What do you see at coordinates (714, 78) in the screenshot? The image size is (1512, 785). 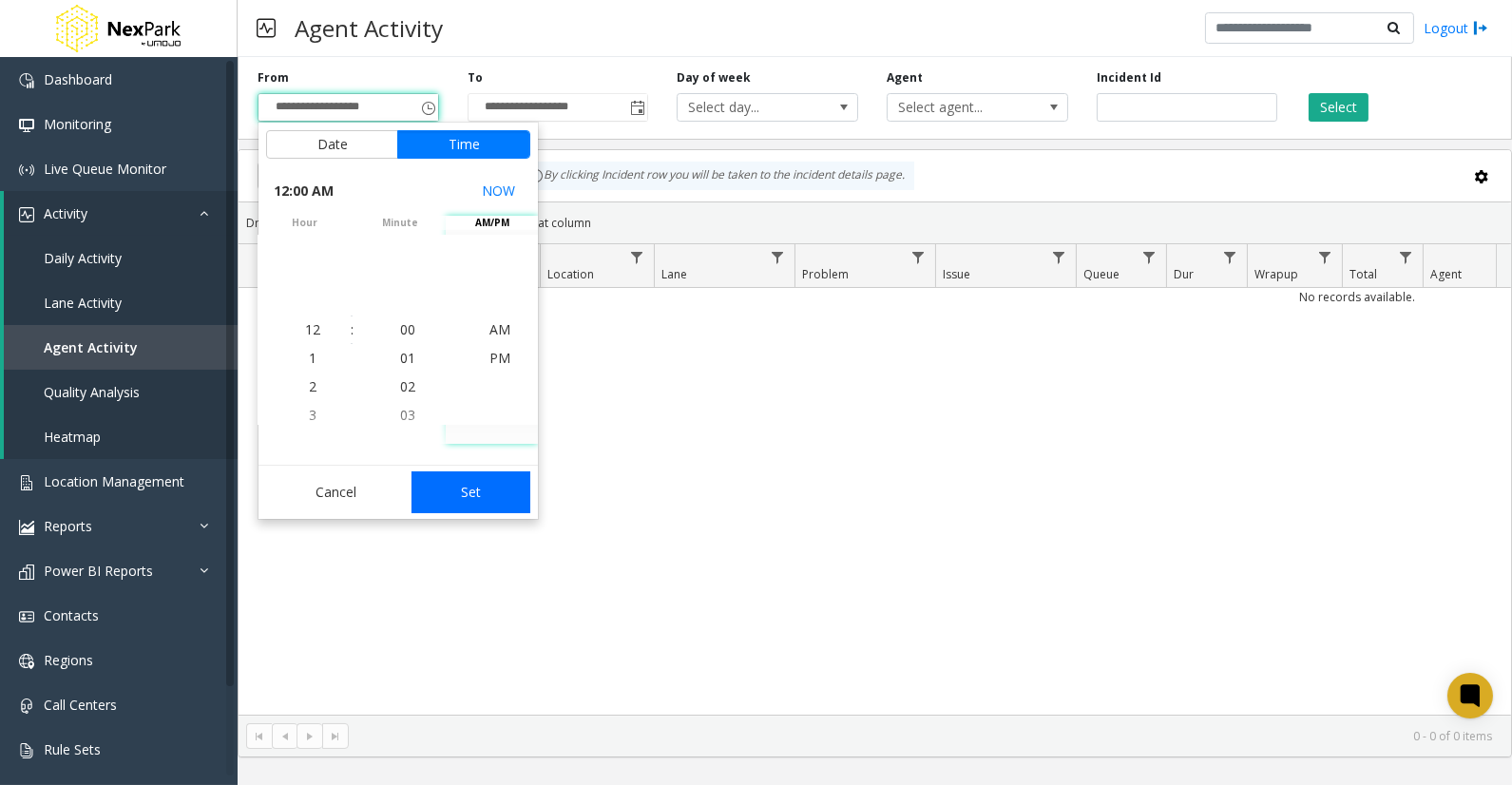 I see `label: Day of week` at bounding box center [714, 78].